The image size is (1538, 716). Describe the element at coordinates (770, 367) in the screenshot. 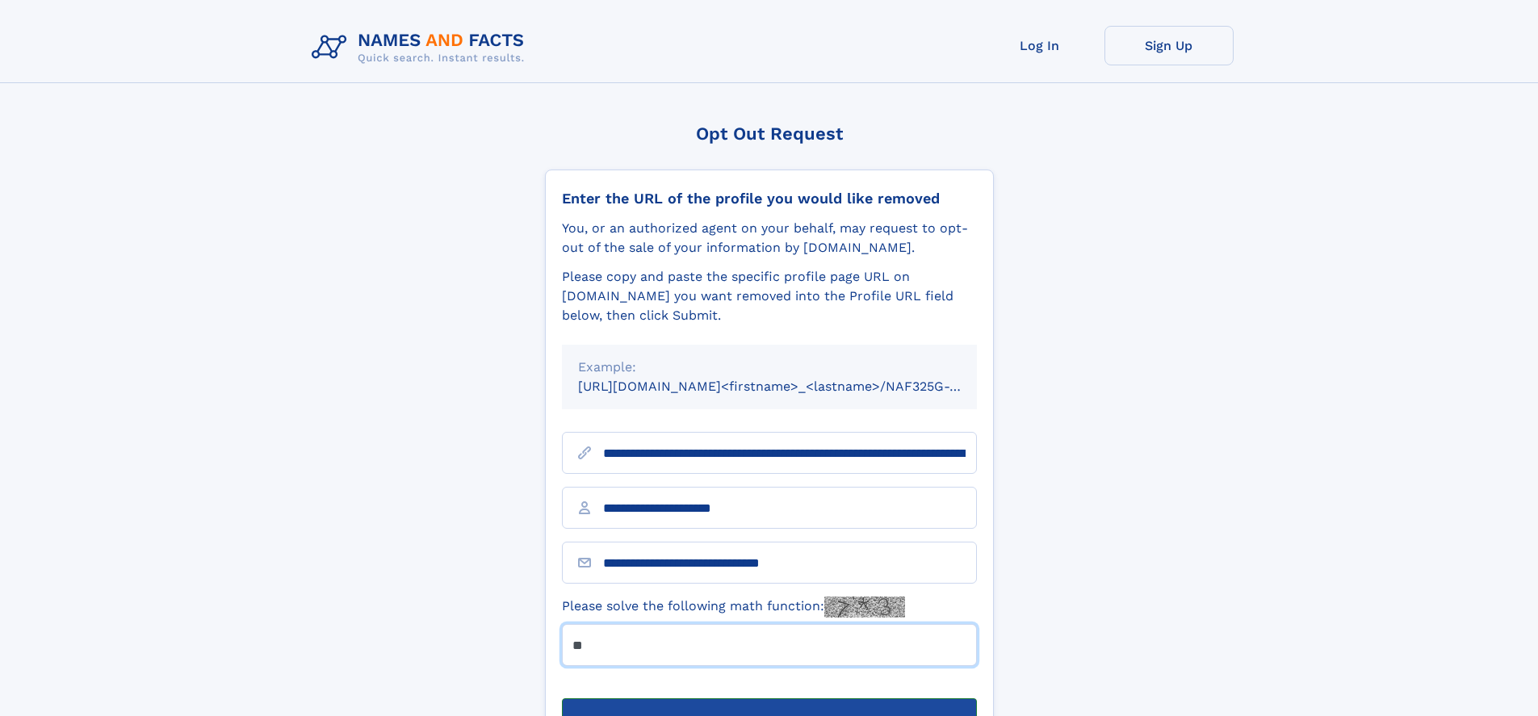

I see `div: Example:` at that location.